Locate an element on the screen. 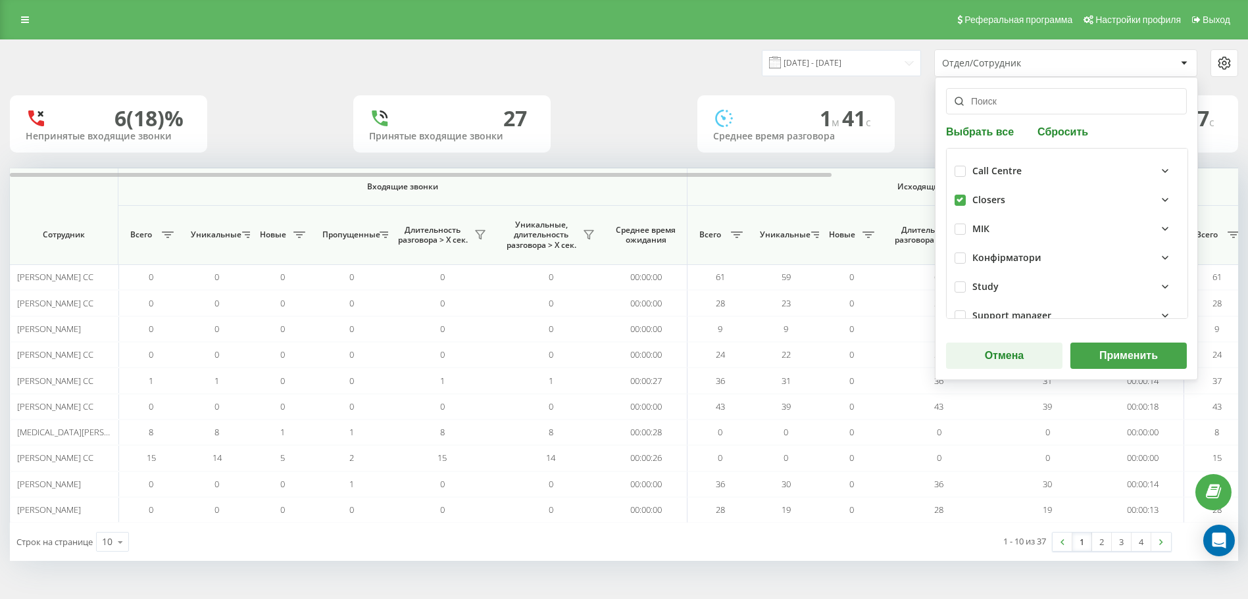  td: 00:00:27 is located at coordinates (646, 380).